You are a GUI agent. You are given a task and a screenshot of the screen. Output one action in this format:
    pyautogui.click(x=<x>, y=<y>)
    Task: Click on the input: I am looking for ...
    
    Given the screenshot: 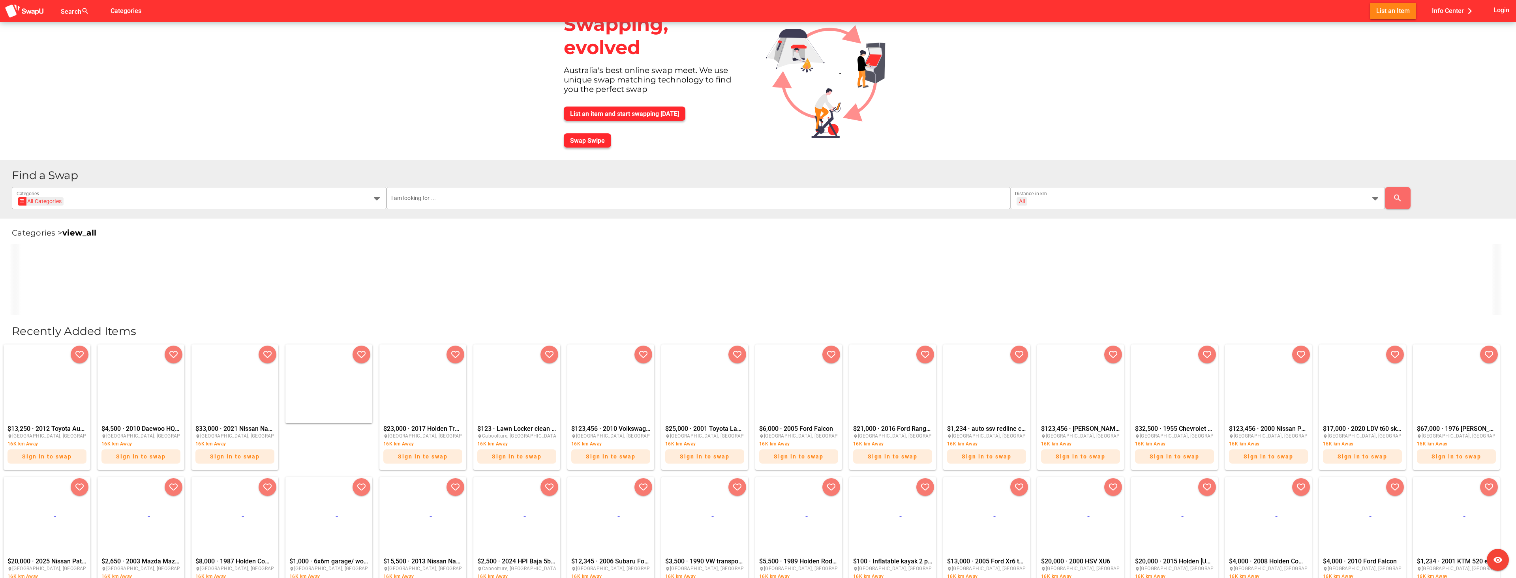 What is the action you would take?
    pyautogui.click(x=698, y=198)
    